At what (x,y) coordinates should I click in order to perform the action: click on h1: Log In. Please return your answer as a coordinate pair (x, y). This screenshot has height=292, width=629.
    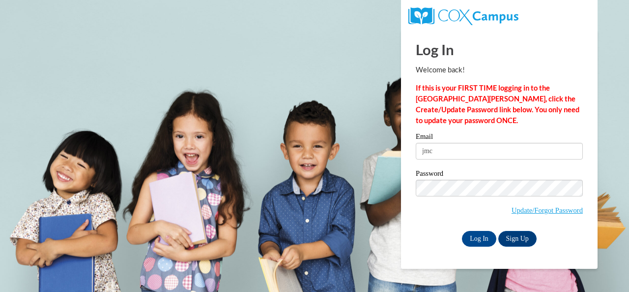
    Looking at the image, I should click on (500, 49).